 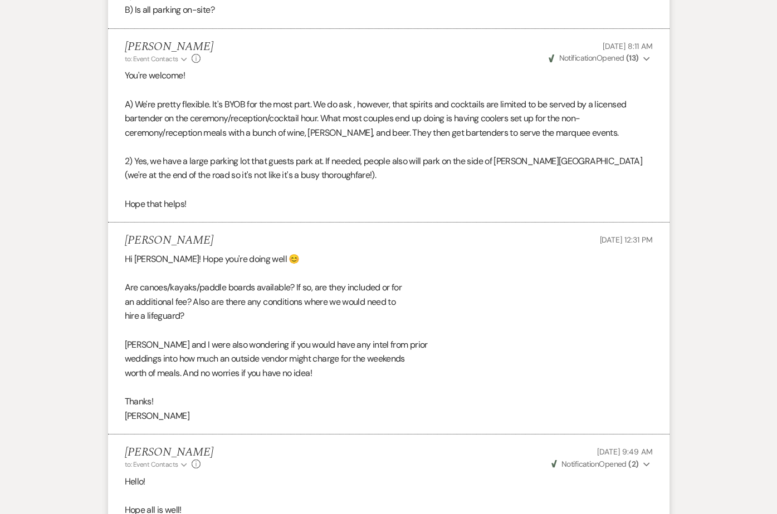 I want to click on button: NotificationOpened (13), so click(x=599, y=58).